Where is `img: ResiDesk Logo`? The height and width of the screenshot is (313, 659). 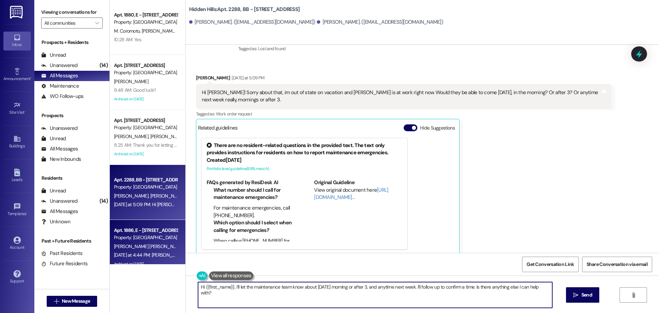 img: ResiDesk Logo is located at coordinates (17, 12).